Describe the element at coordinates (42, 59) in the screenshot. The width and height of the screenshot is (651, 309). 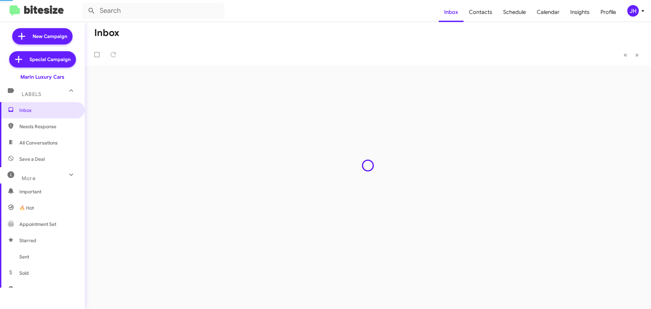
I see `a: Special Campaign` at that location.